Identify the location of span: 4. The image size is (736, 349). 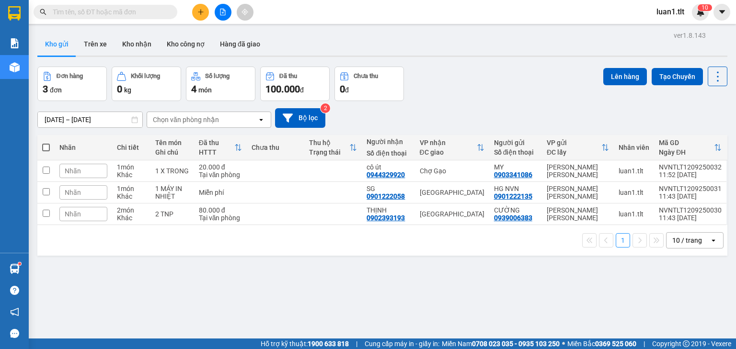
(194, 89).